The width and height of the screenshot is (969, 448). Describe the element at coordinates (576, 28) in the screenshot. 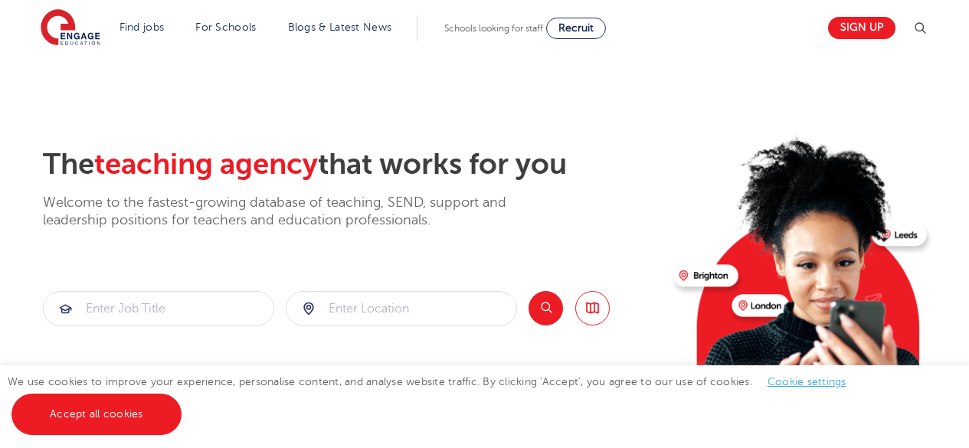

I see `a: Recruit` at that location.